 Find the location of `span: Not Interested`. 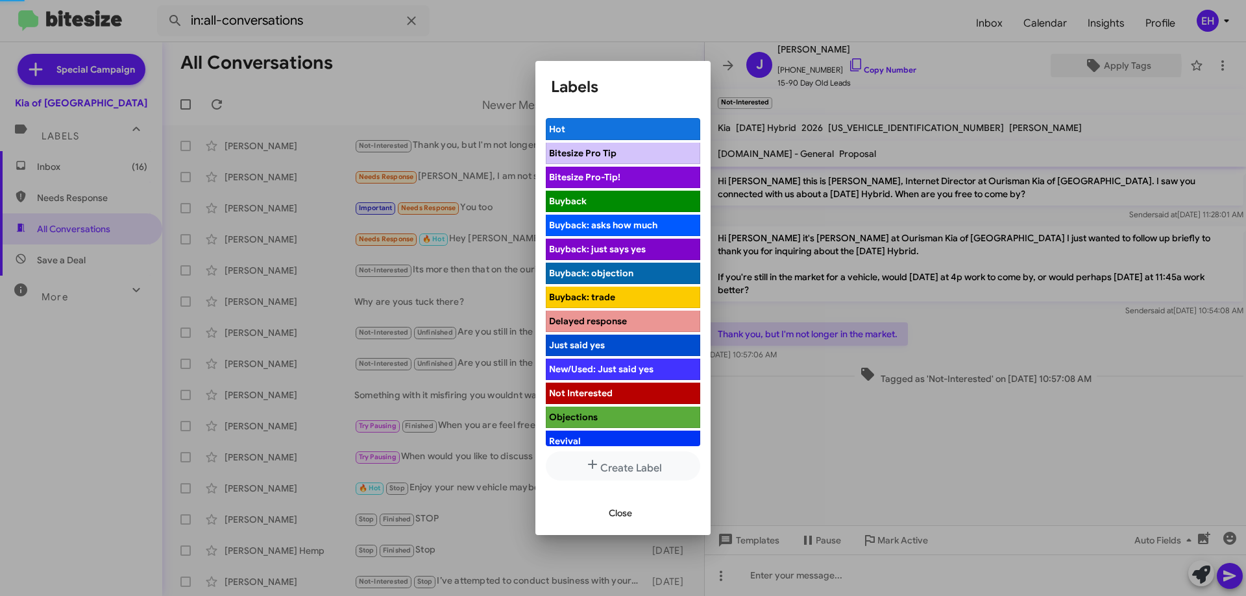

span: Not Interested is located at coordinates (581, 393).